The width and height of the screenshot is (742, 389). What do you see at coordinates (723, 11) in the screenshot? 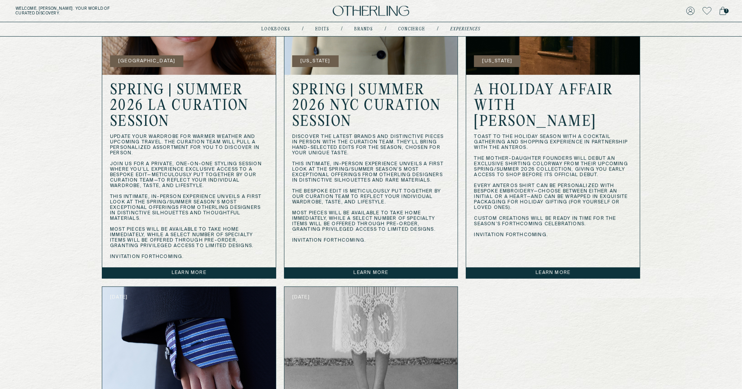
I see `a: 1` at bounding box center [723, 11].